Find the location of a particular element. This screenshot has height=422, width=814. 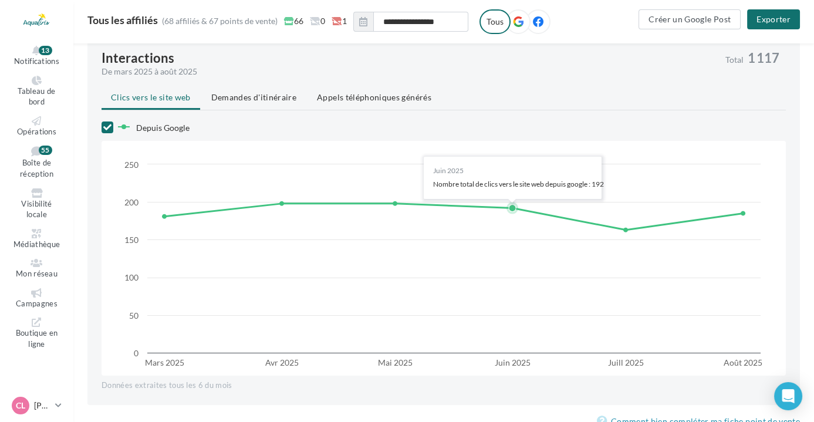

text: 250 is located at coordinates (131, 164).